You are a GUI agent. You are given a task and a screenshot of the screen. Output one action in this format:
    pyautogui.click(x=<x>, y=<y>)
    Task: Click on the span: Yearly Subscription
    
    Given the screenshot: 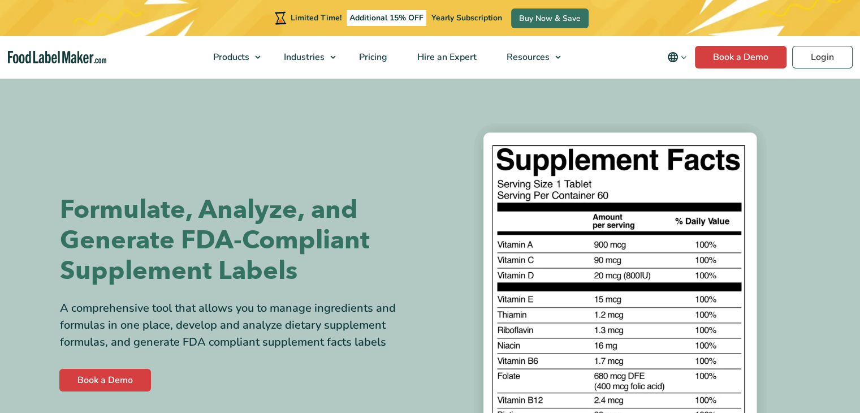 What is the action you would take?
    pyautogui.click(x=466, y=18)
    